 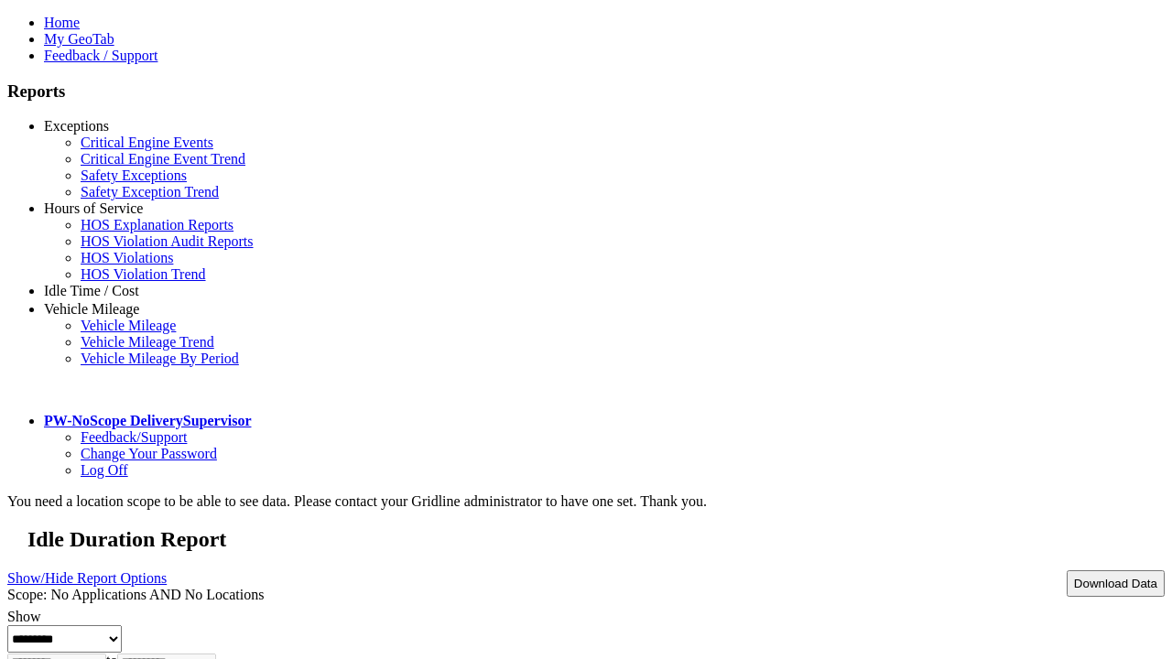 I want to click on a: PW-NoScope DeliverySupervisor, so click(x=147, y=420).